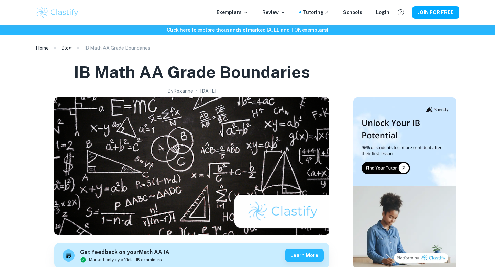  Describe the element at coordinates (353, 12) in the screenshot. I see `div: Schools` at that location.